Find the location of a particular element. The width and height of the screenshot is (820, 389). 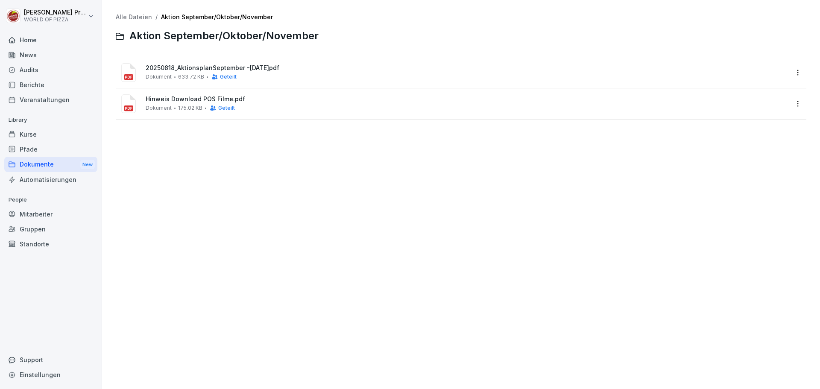

a: Pfade is located at coordinates (51, 149).